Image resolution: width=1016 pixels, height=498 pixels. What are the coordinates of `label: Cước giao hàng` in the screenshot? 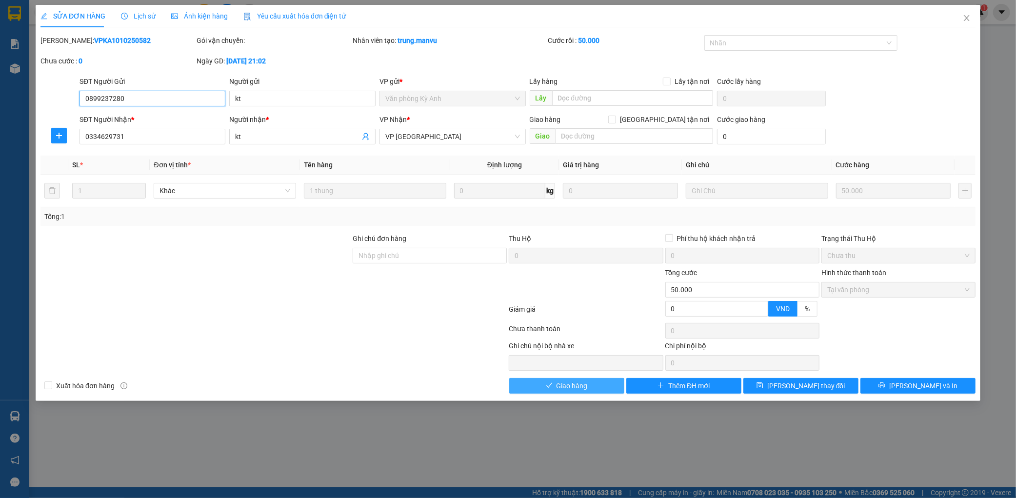 It's located at (741, 120).